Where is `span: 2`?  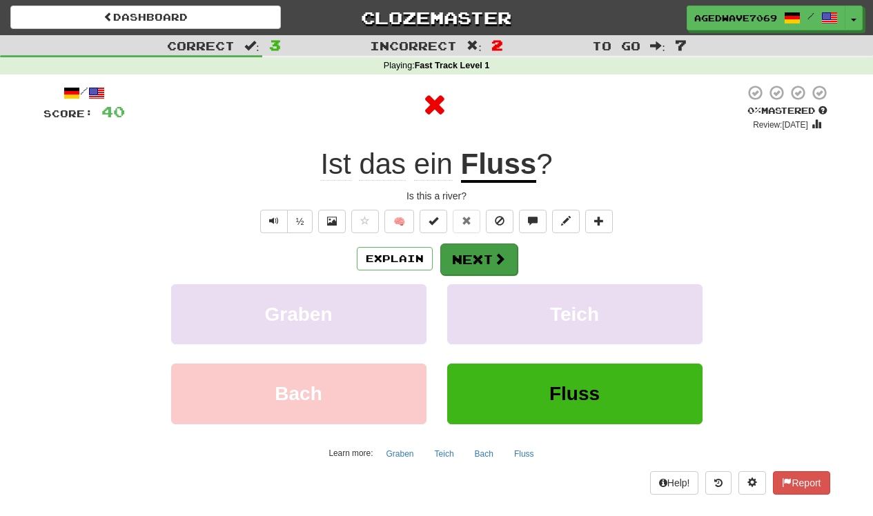
span: 2 is located at coordinates (497, 45).